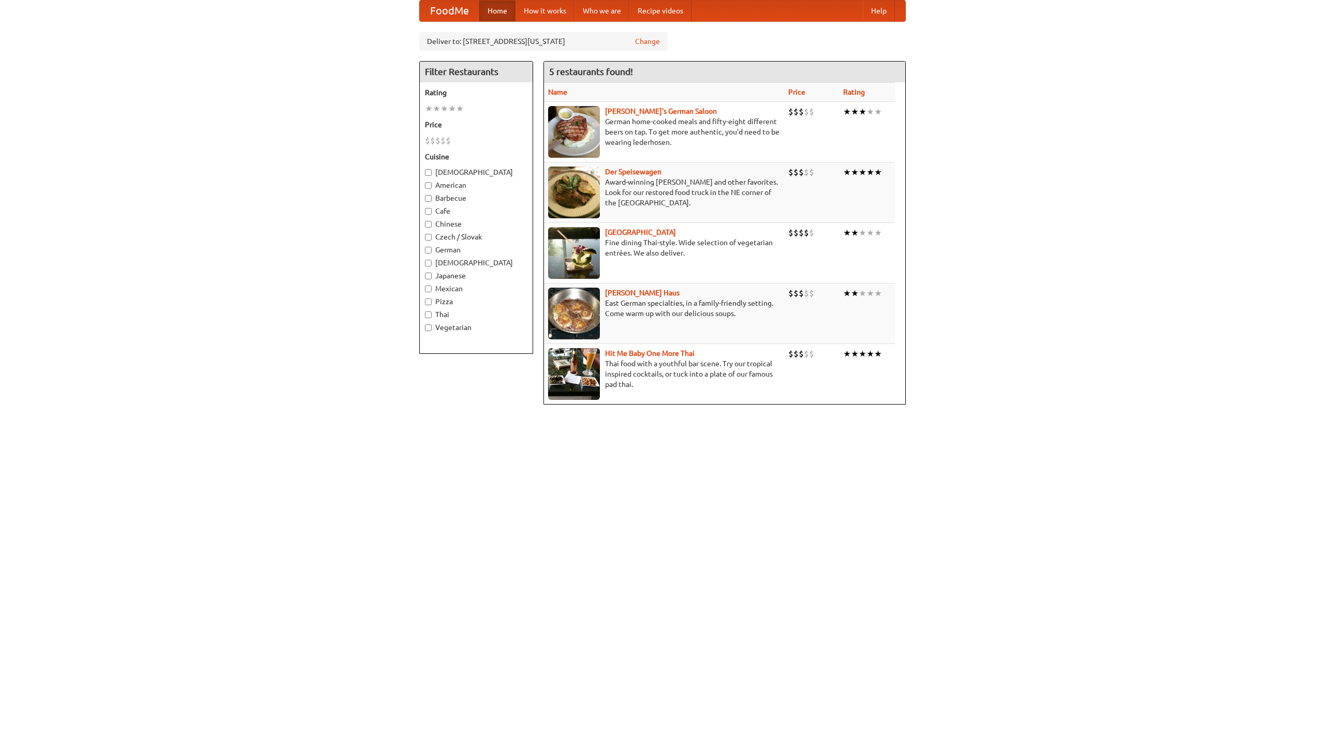 This screenshot has width=1325, height=732. What do you see at coordinates (664, 308) in the screenshot?
I see `p: East German specialties, in a family-friendly setting. Come warm up with our delicious soups.` at bounding box center [664, 308].